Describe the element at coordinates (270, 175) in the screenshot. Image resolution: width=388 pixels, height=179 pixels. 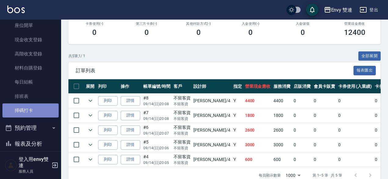
I see `p: 每頁顯示數量` at that location.